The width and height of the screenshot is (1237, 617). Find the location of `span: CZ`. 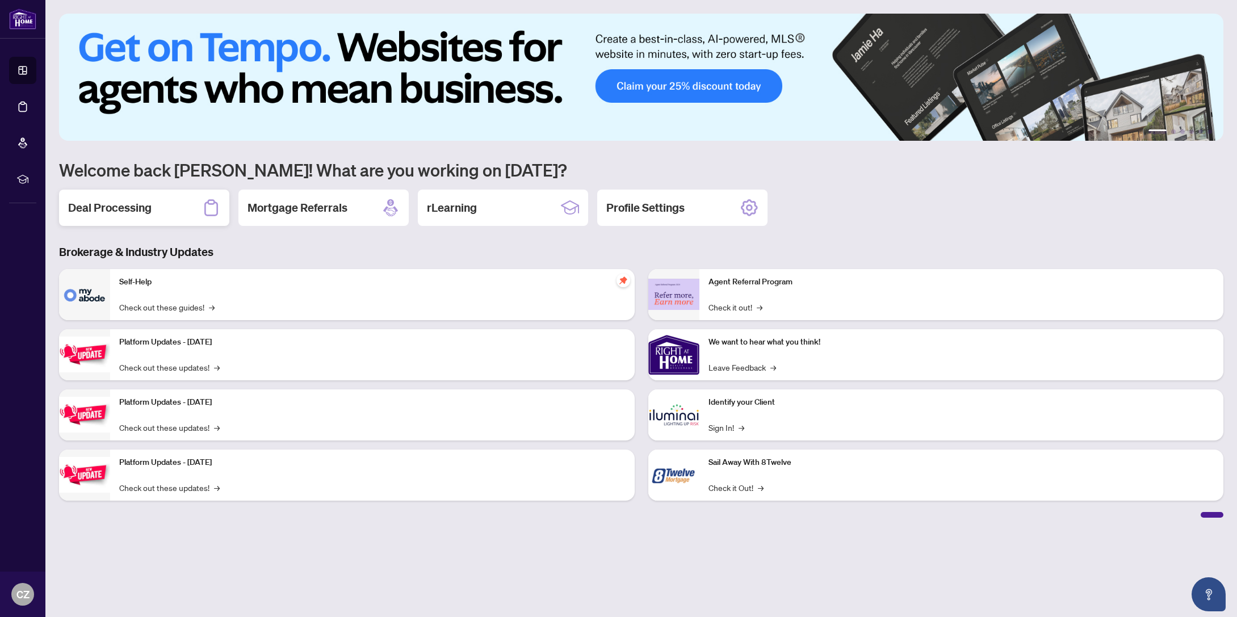

span: CZ is located at coordinates (23, 594).